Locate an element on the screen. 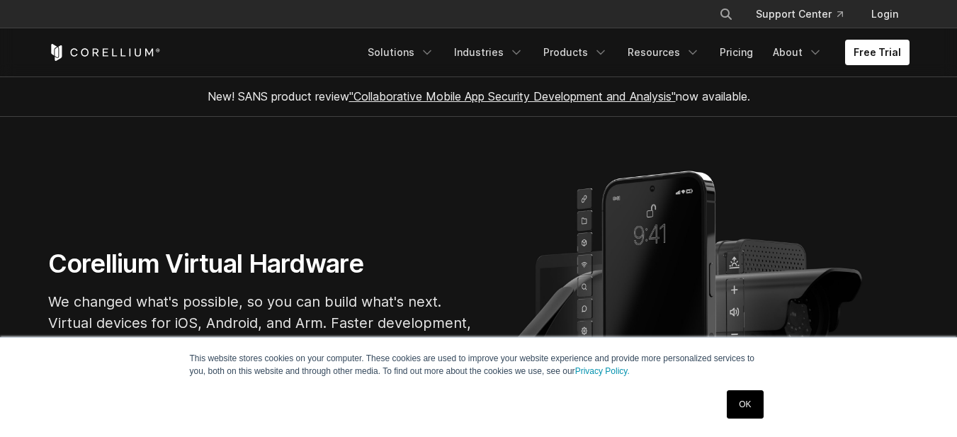 The height and width of the screenshot is (437, 957). a: "Collaborative Mobile App Security Development and Analysis" is located at coordinates (512, 96).